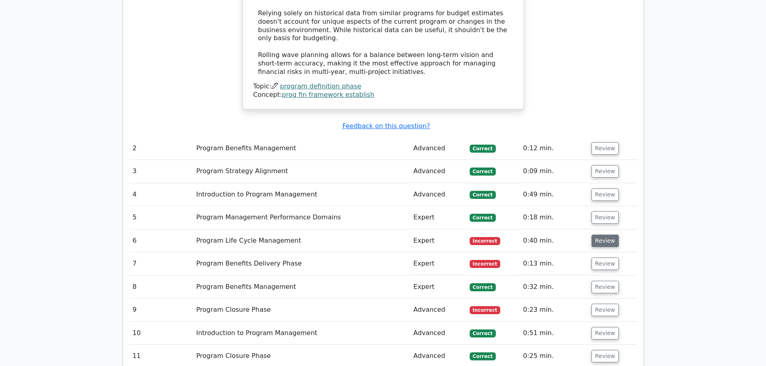 The width and height of the screenshot is (766, 366). Describe the element at coordinates (554, 287) in the screenshot. I see `td: 0:32 min.` at that location.